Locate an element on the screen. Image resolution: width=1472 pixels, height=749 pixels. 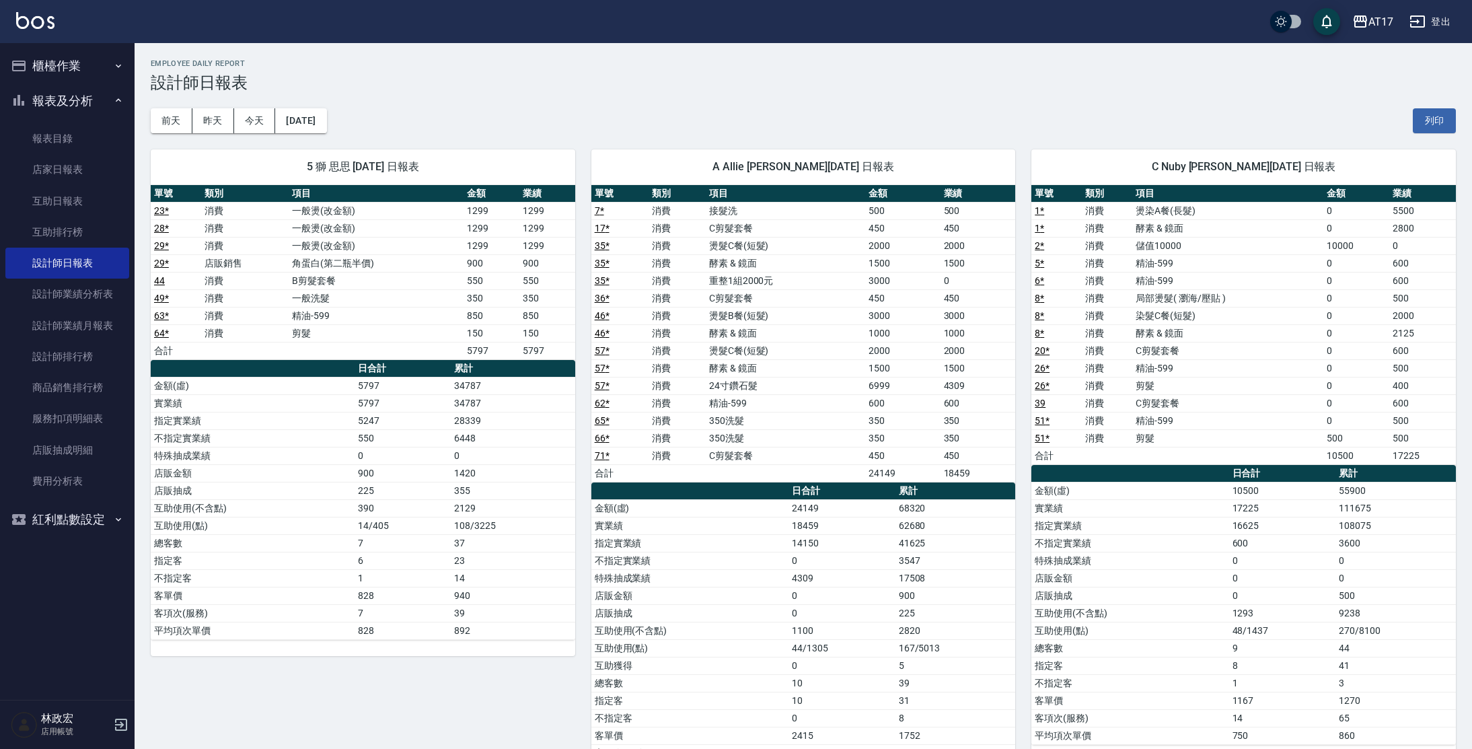
td: 合計 is located at coordinates (1056, 455).